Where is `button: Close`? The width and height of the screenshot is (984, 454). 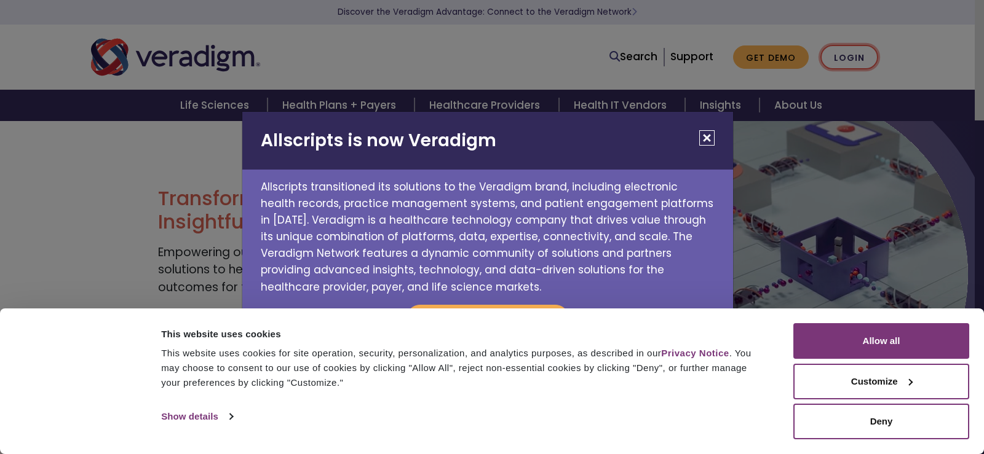 button: Close is located at coordinates (706, 138).